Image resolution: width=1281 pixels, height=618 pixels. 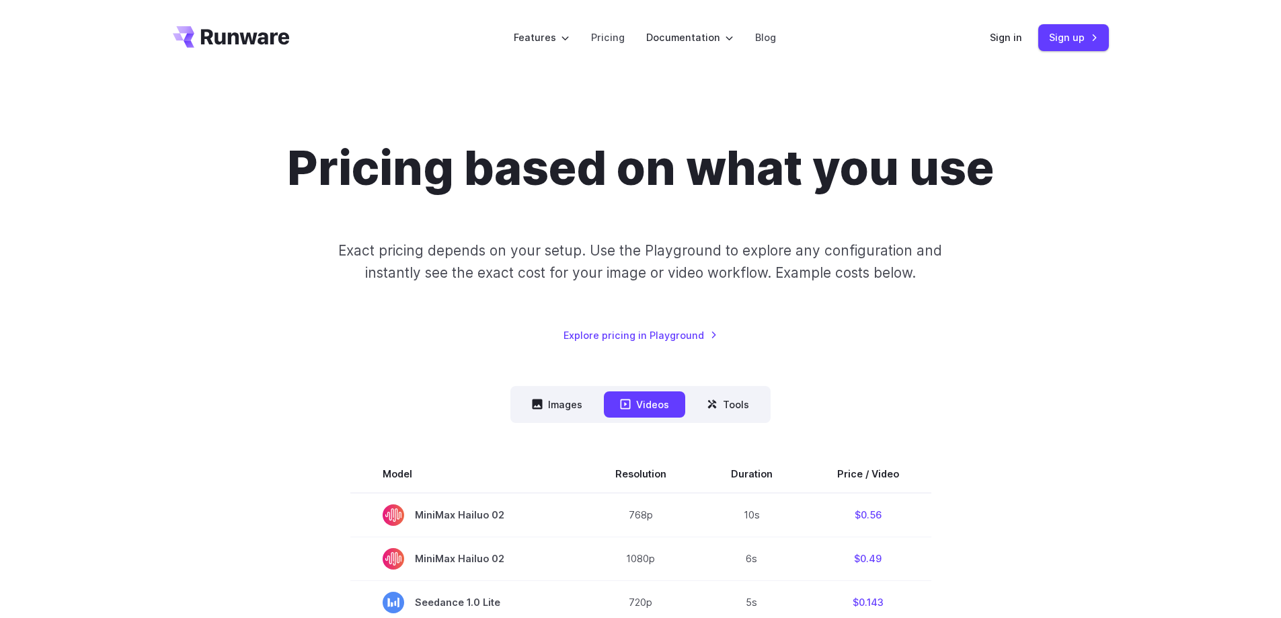 What do you see at coordinates (868, 474) in the screenshot?
I see `th: Price / Video` at bounding box center [868, 474].